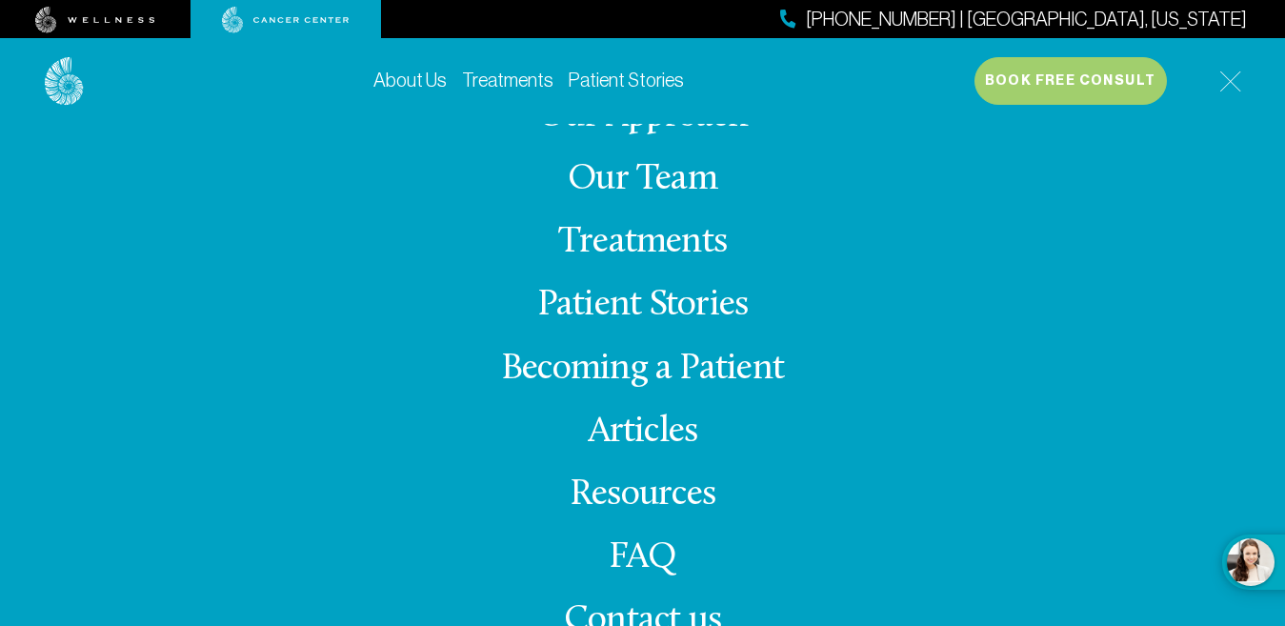 The image size is (1285, 626). I want to click on img: cancer center, so click(286, 20).